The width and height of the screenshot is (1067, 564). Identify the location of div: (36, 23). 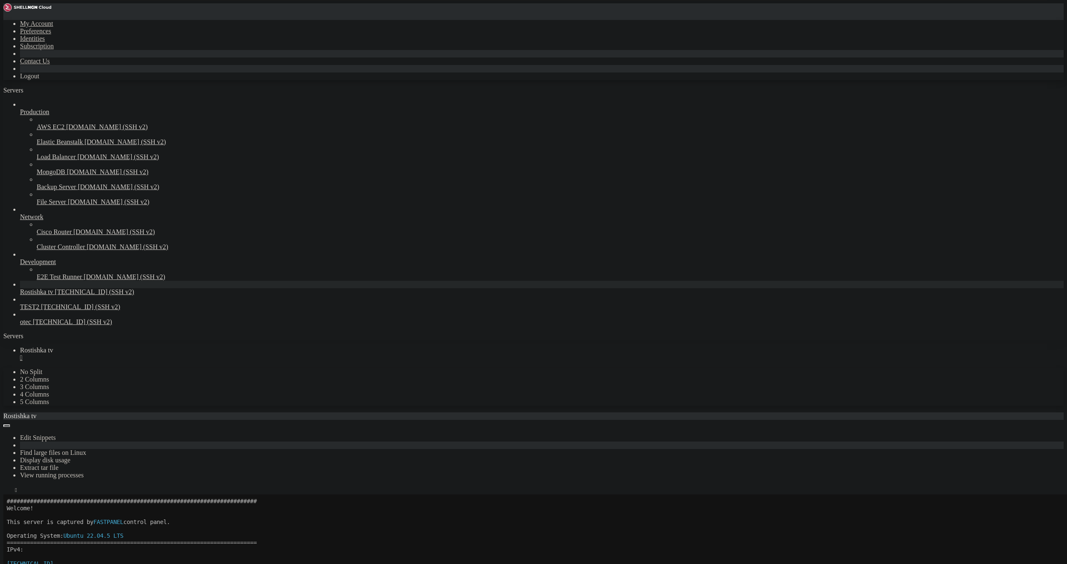
(132, 166).